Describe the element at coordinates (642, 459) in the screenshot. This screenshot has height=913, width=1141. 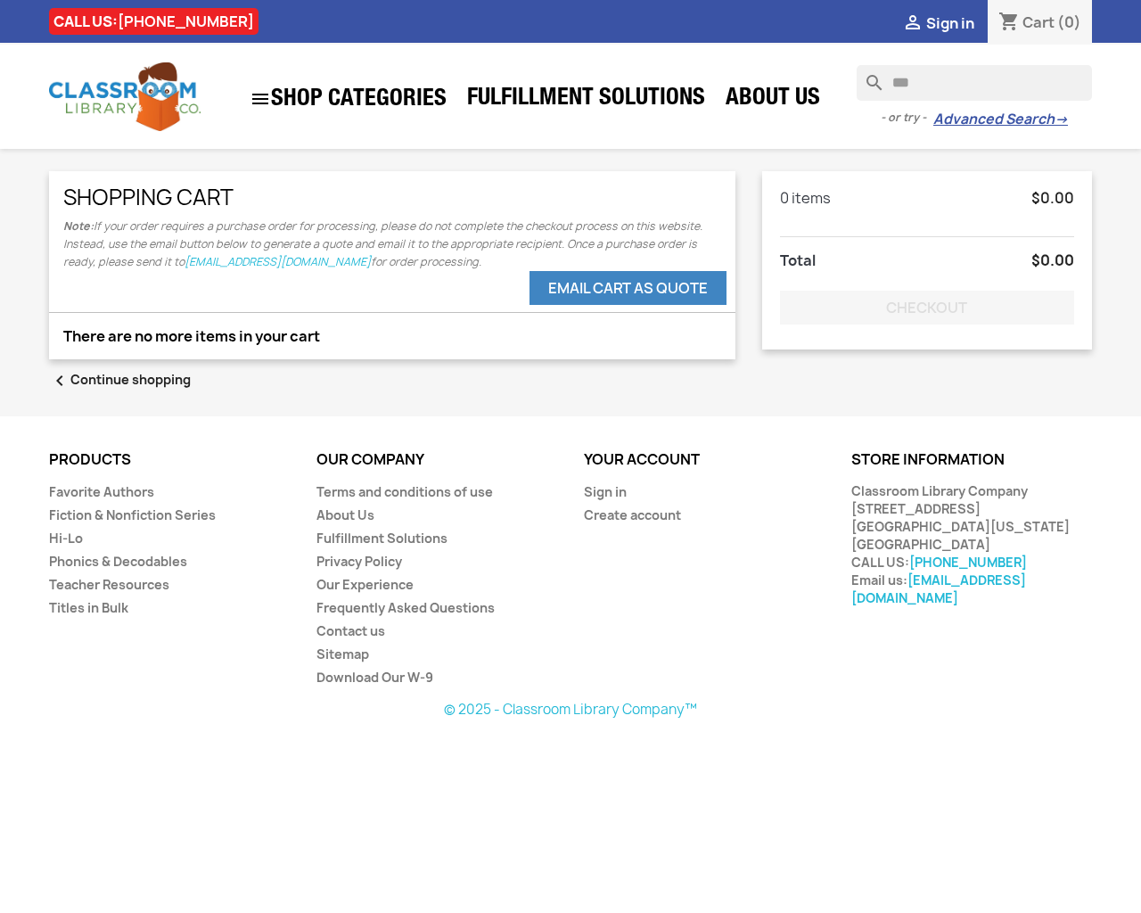
I see `a: Your account` at that location.